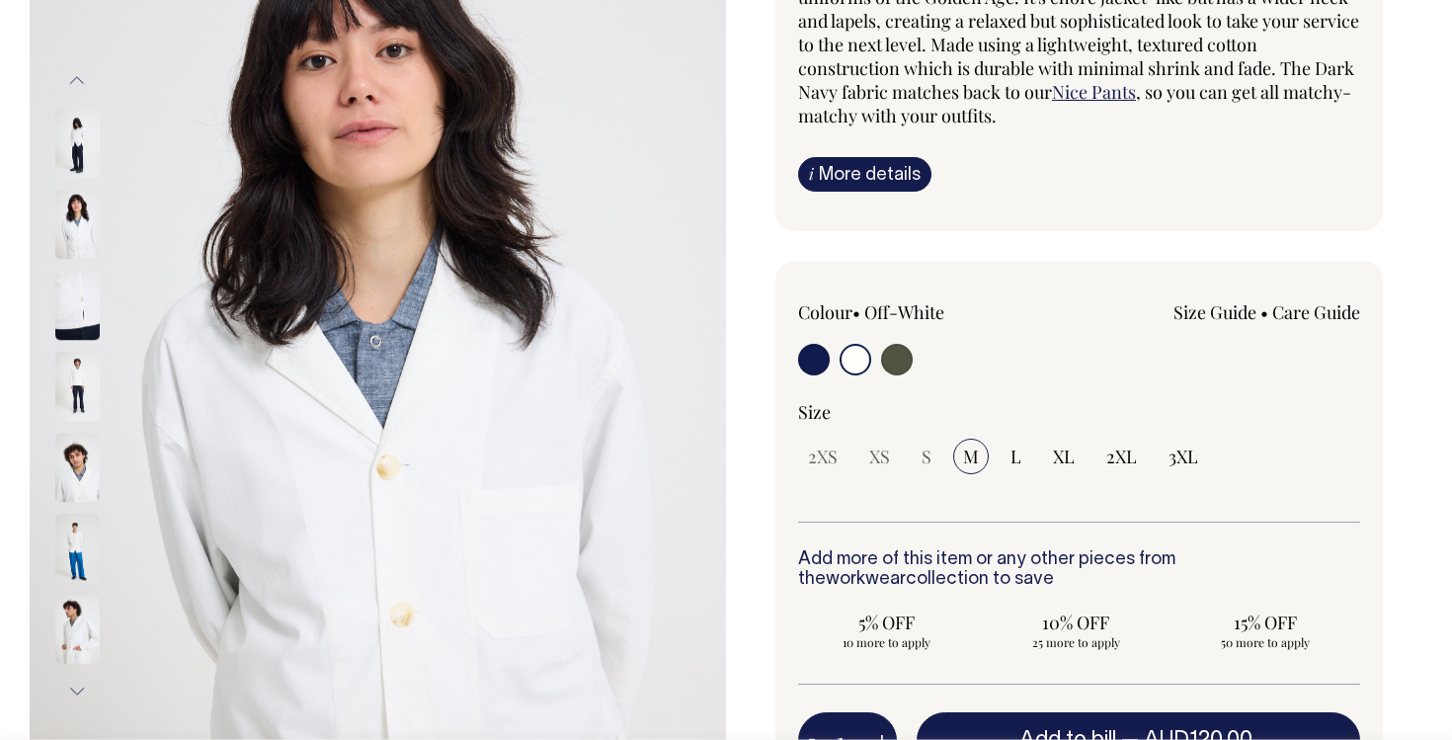  I want to click on input: 10% OFF 25 more to apply, so click(1076, 630).